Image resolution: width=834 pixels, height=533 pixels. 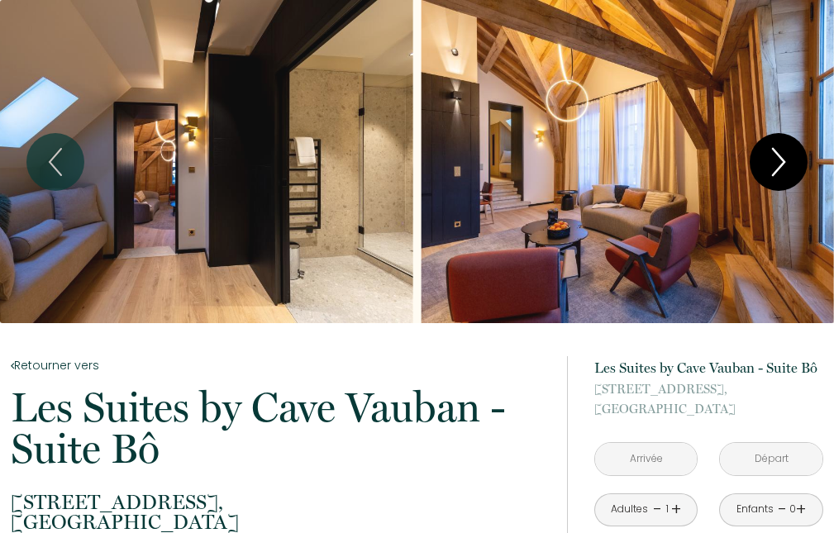 What do you see at coordinates (778, 162) in the screenshot?
I see `button: Next` at bounding box center [778, 162].